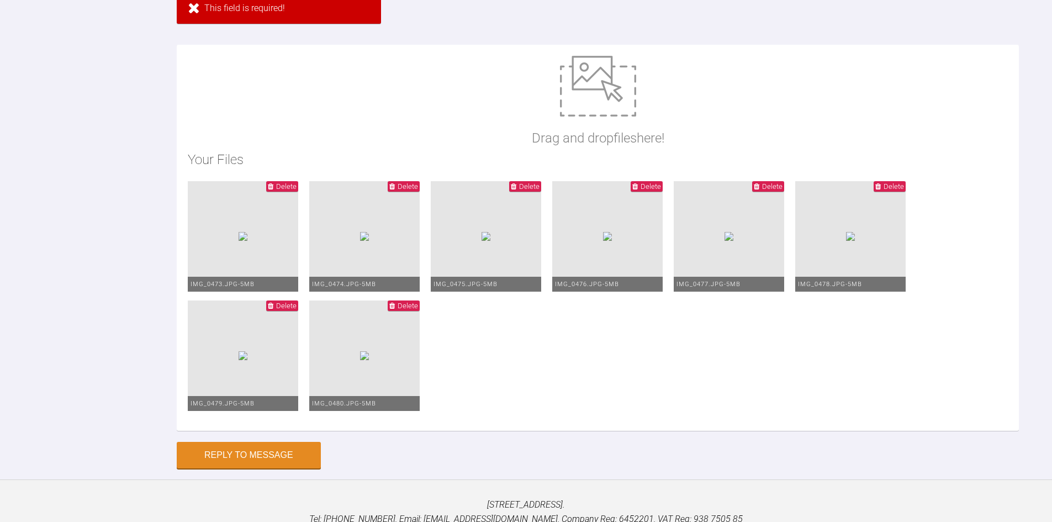  Describe the element at coordinates (486, 236) in the screenshot. I see `img: 2099ac95-5e95-4aa5-9beb-a16c6e5faaeb` at that location.